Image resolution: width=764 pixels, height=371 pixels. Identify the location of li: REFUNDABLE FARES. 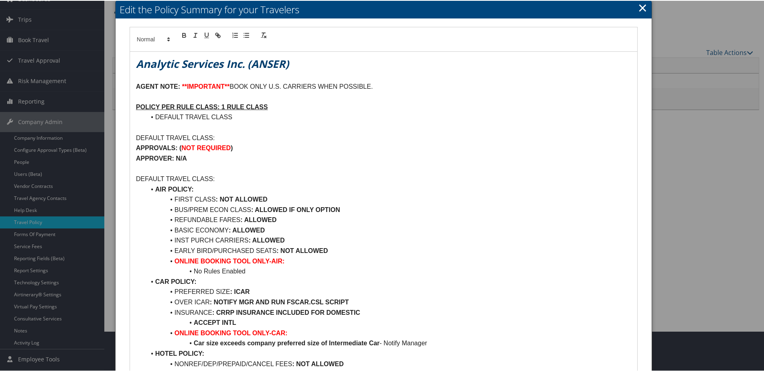
(388, 219).